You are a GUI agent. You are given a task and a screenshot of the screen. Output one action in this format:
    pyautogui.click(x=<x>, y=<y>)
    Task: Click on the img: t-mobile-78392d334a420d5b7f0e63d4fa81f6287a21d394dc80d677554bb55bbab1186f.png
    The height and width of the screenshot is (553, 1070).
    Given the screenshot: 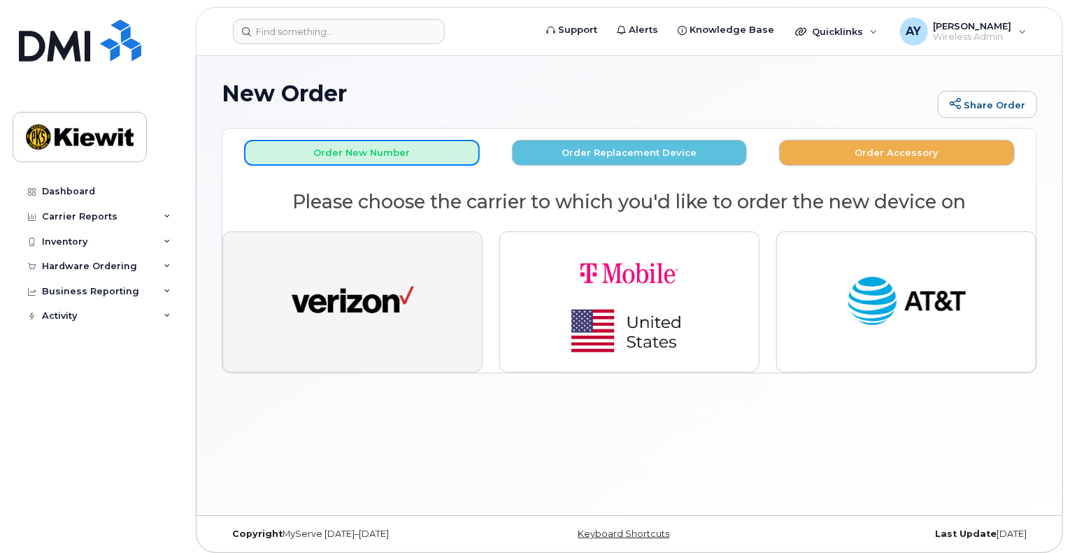 What is the action you would take?
    pyautogui.click(x=629, y=302)
    